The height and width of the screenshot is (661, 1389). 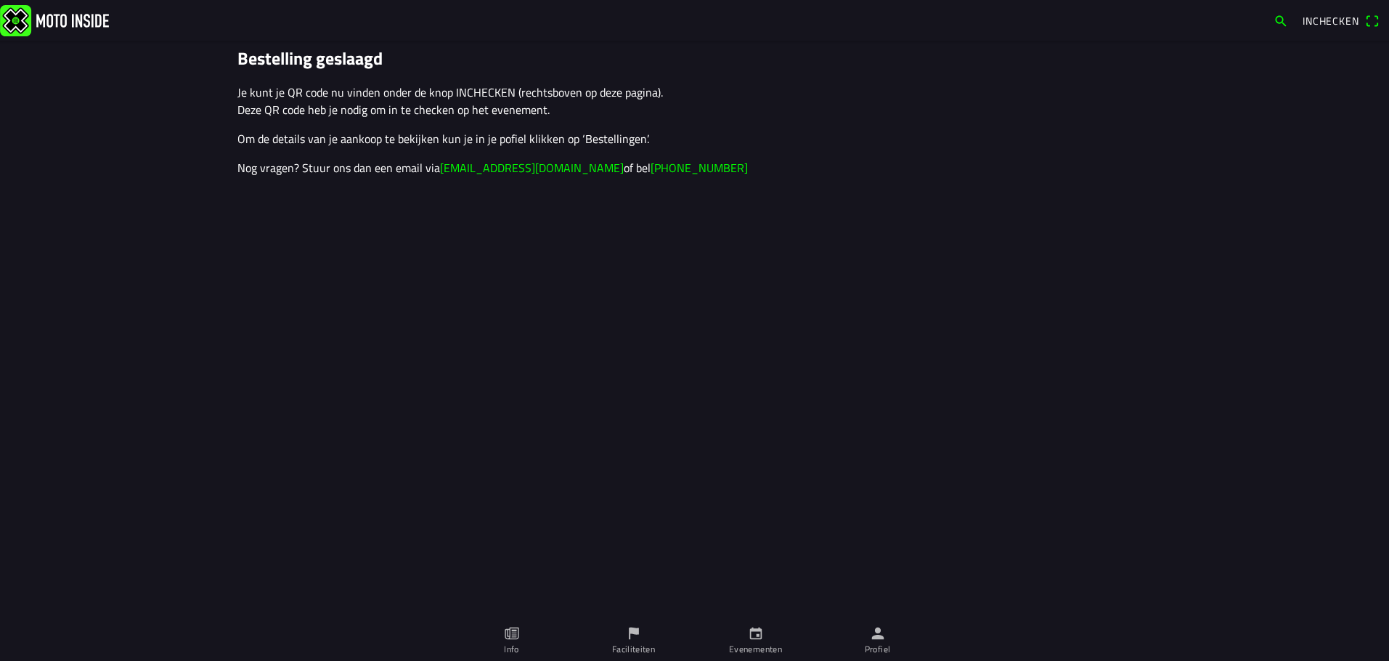 What do you see at coordinates (695, 139) in the screenshot?
I see `p: Om de details van je aankoop te bekijken kun je in je pofiel klikken op ‘Bestellingen’.` at bounding box center [695, 139].